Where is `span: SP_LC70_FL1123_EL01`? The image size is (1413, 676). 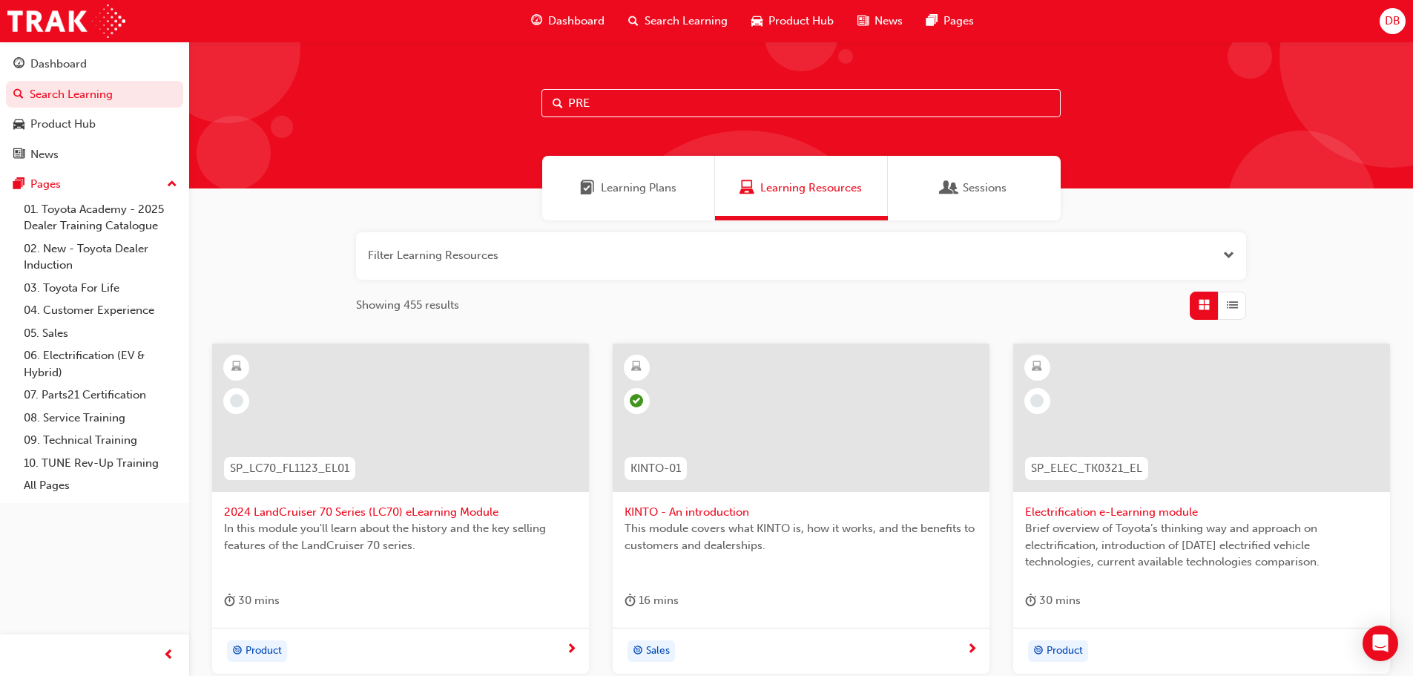 span: SP_LC70_FL1123_EL01 is located at coordinates (289, 468).